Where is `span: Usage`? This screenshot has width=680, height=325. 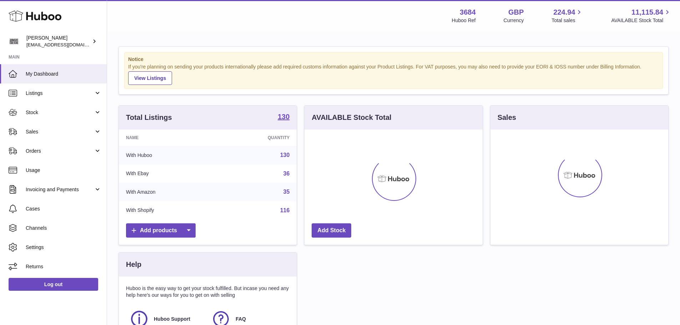
span: Usage is located at coordinates (64, 170).